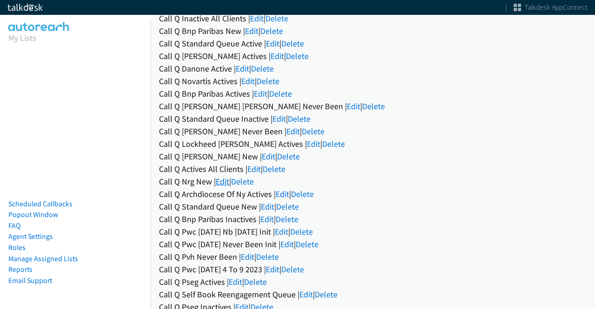  I want to click on div: Call Q Standard Queue Inactive | |, so click(373, 118).